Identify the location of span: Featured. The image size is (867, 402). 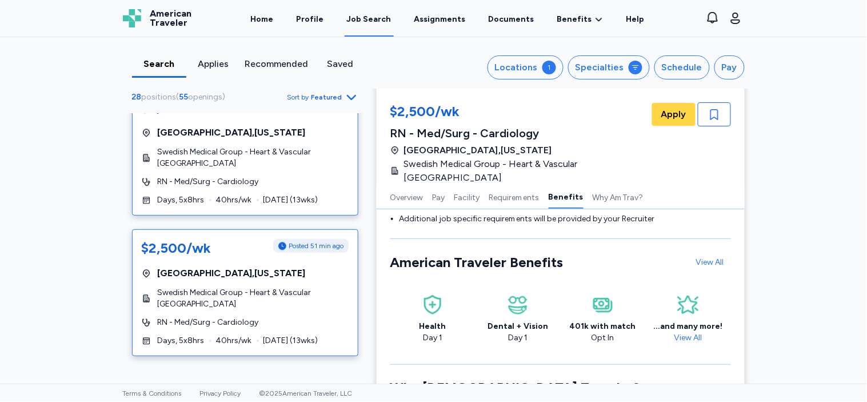
(327, 97).